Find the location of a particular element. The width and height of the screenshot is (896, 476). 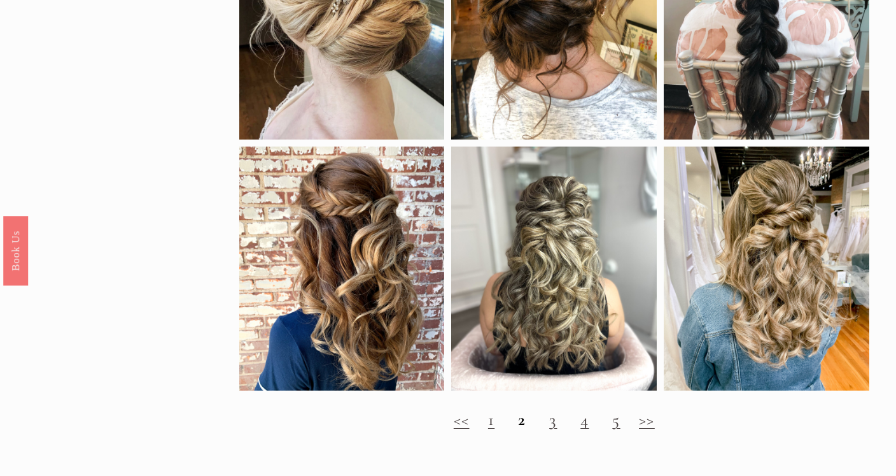

a: 1 is located at coordinates (491, 419).